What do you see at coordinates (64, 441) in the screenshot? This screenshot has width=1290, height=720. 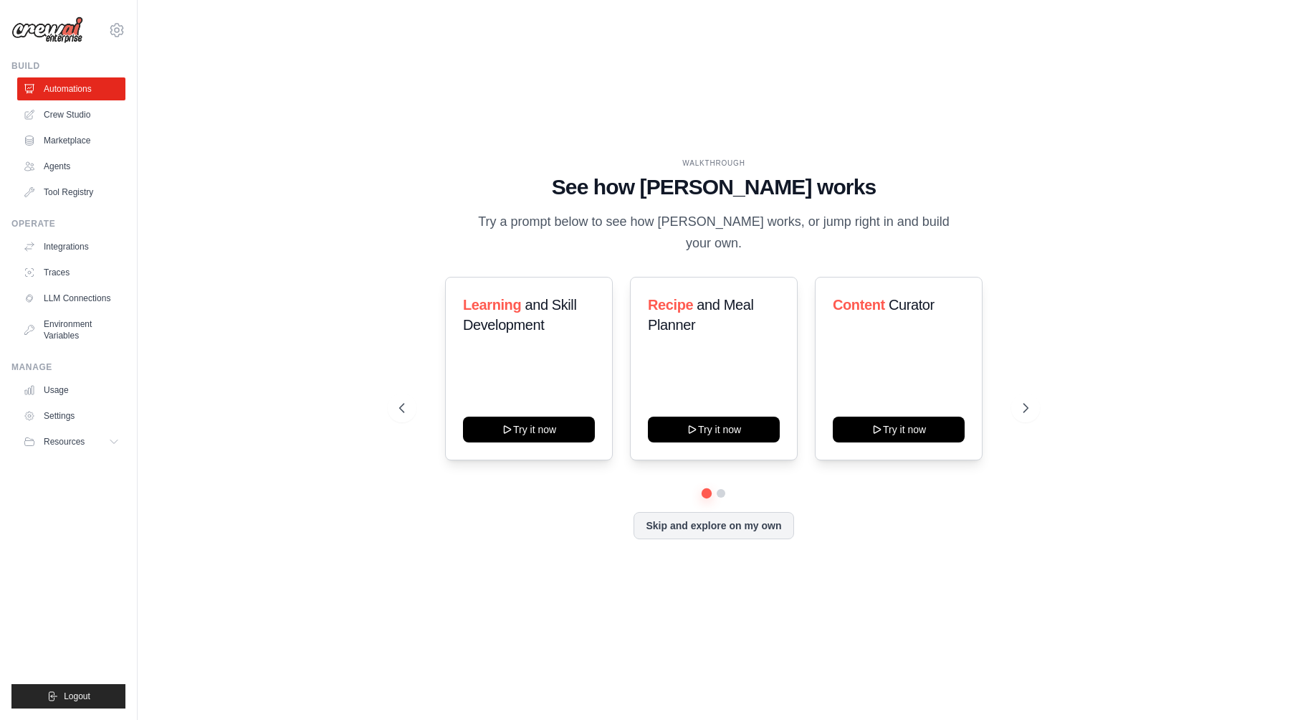 I see `span: Resources` at bounding box center [64, 441].